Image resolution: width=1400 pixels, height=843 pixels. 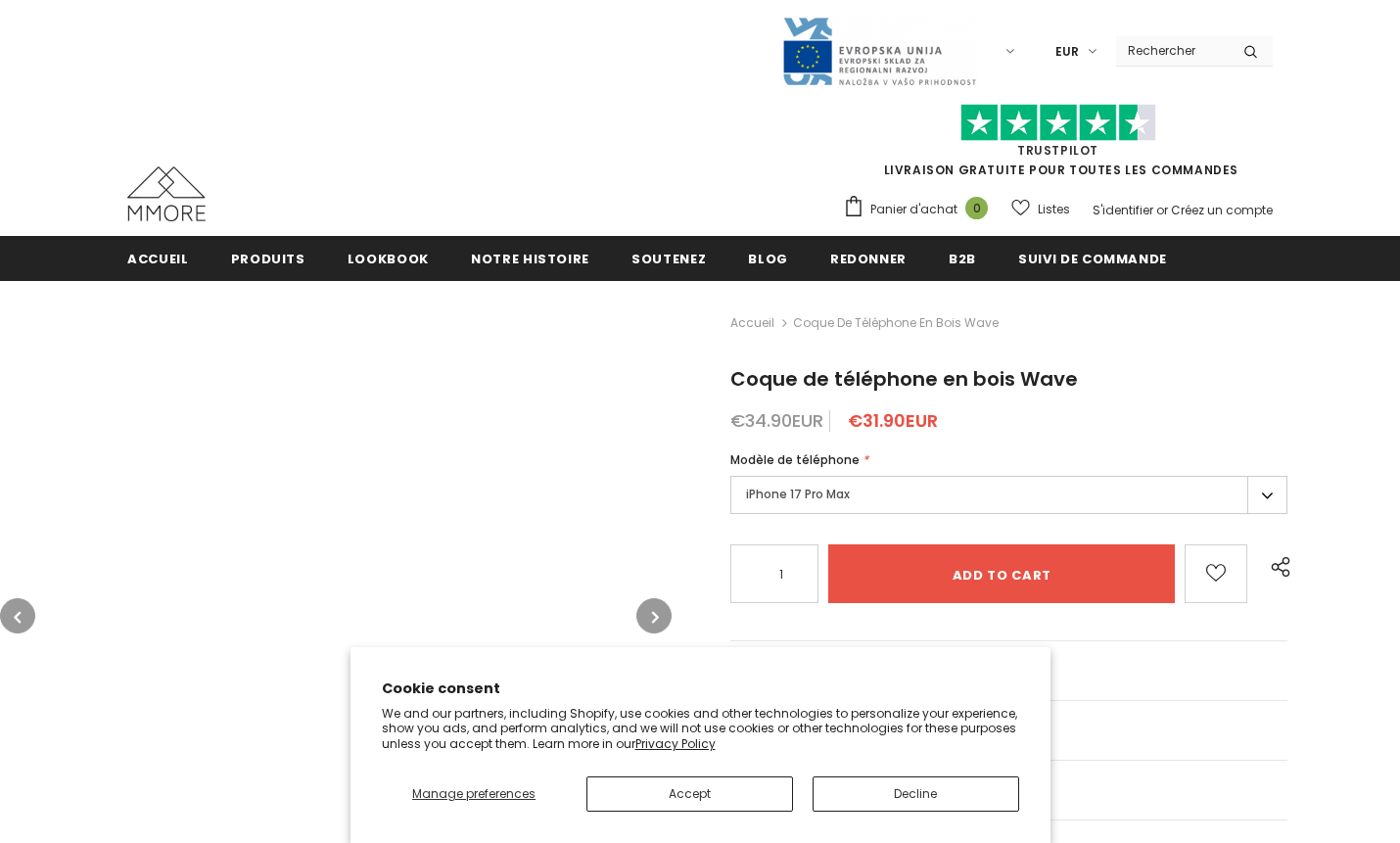 I want to click on span: Lookbook, so click(x=388, y=258).